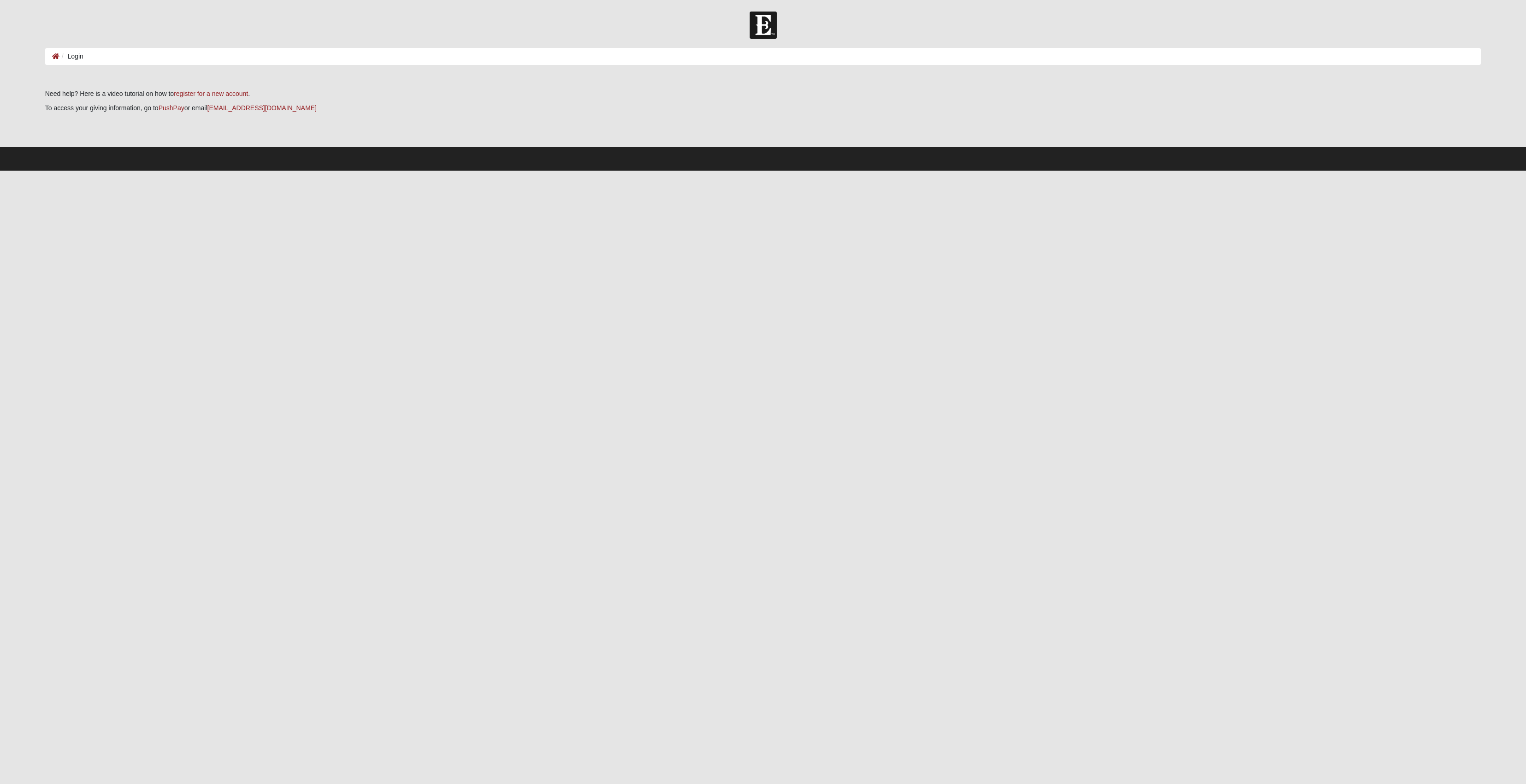 This screenshot has height=784, width=1526. I want to click on p: Need help? Here is a video tutorial on how to ., so click(763, 94).